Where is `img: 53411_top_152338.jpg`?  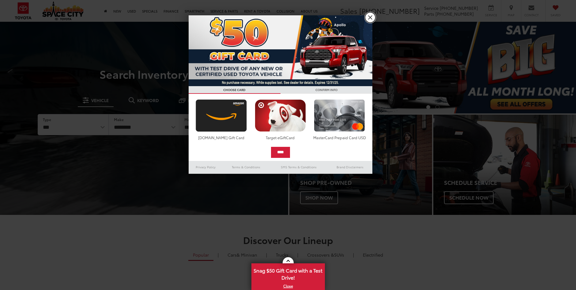 img: 53411_top_152338.jpg is located at coordinates (280, 51).